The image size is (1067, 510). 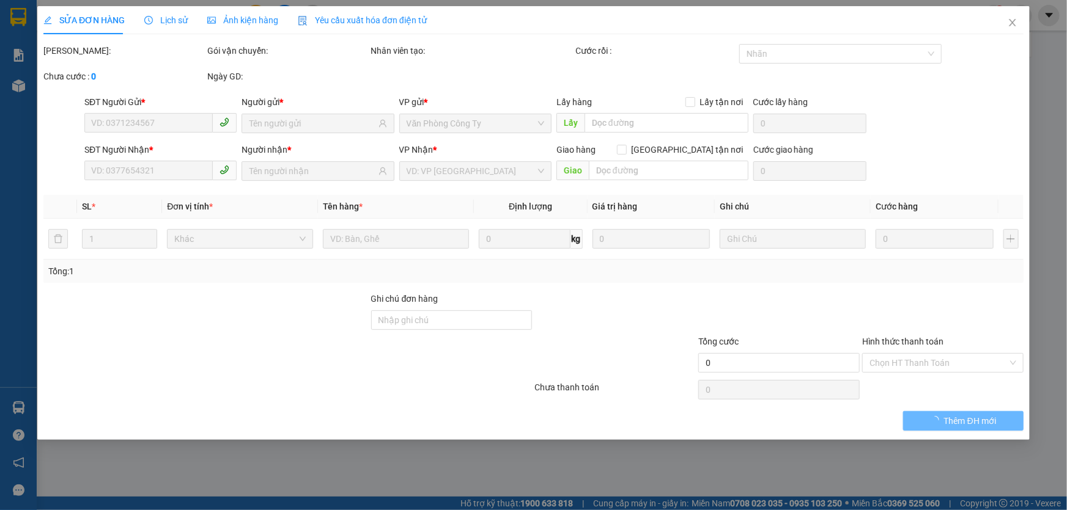 What do you see at coordinates (1012, 23) in the screenshot?
I see `span: close` at bounding box center [1012, 23].